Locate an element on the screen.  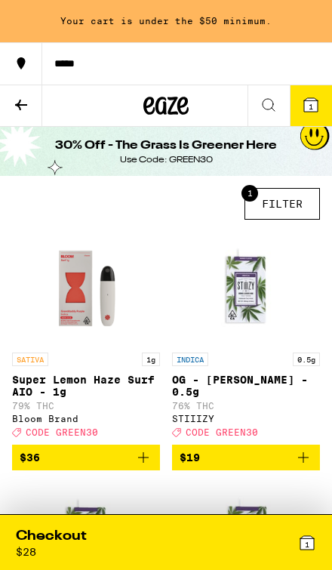
p: SATIVA is located at coordinates (30, 359).